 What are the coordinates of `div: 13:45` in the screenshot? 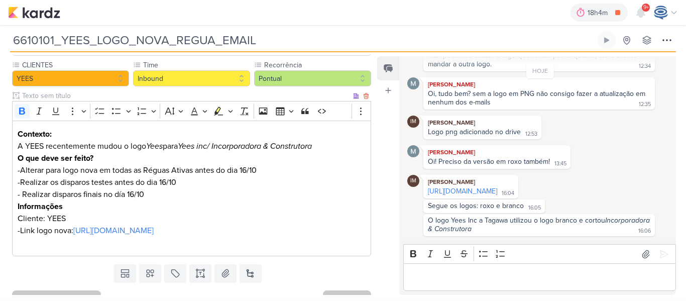 It's located at (561, 164).